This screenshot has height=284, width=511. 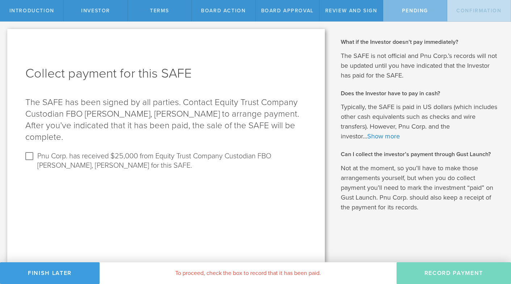 I want to click on p: The SAFE is not official and Pnu Corp.’s records will not be updated until you have indicated tha..., so click(x=421, y=66).